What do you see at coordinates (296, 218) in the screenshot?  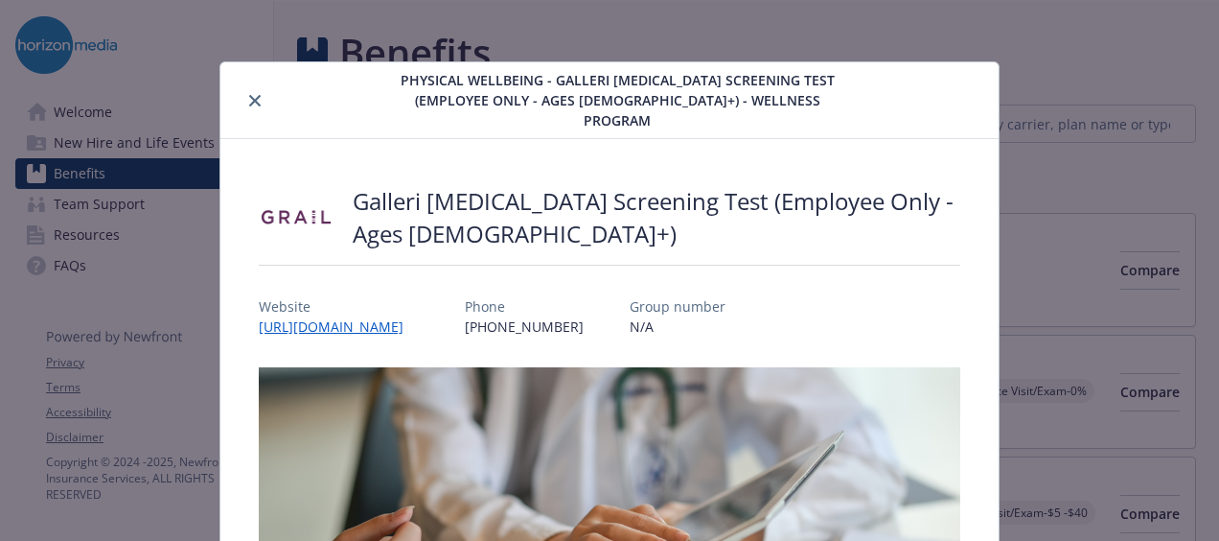 I see `img: Grail, LLC` at bounding box center [296, 218].